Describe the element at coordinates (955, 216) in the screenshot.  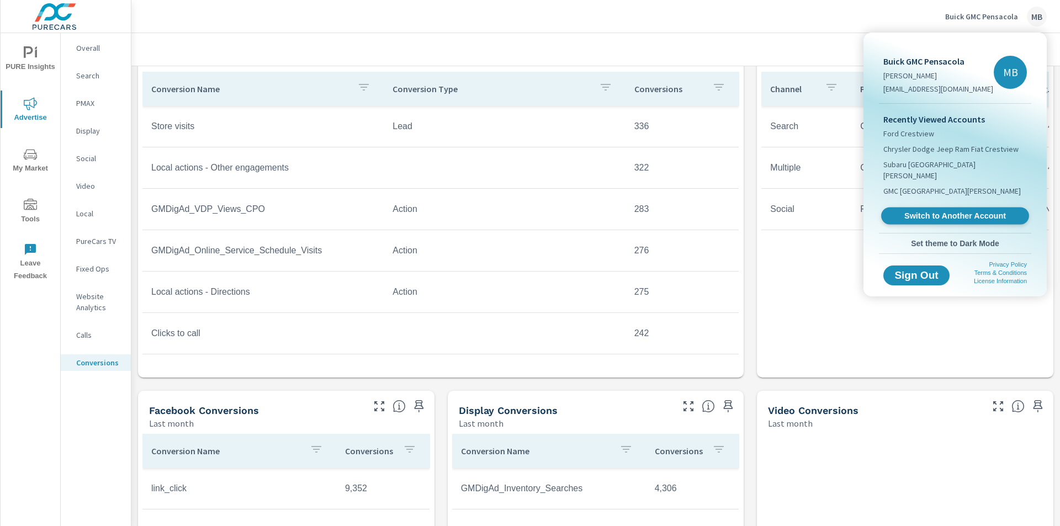
I see `a: Switch to Another Account` at that location.